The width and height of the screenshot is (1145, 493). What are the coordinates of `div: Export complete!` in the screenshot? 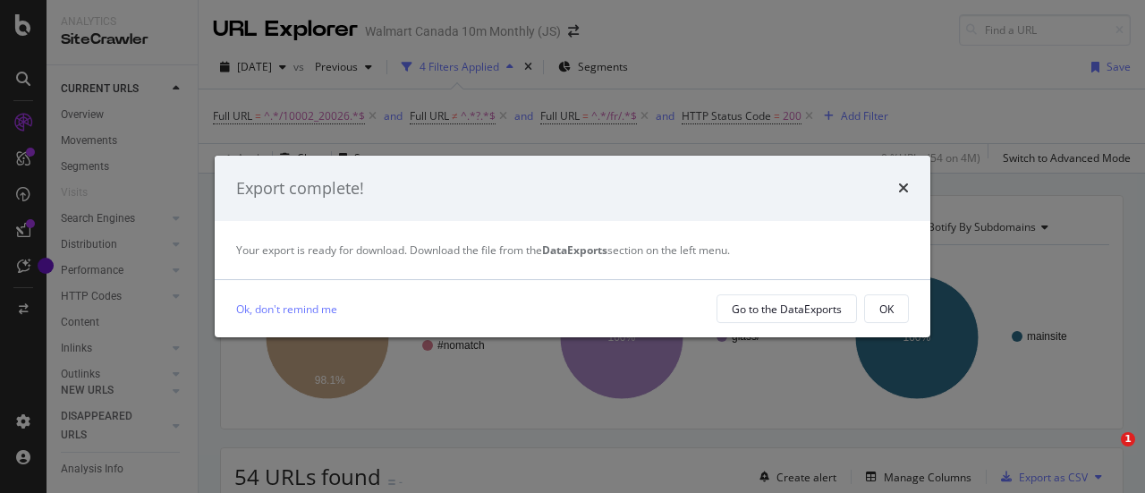 It's located at (300, 189).